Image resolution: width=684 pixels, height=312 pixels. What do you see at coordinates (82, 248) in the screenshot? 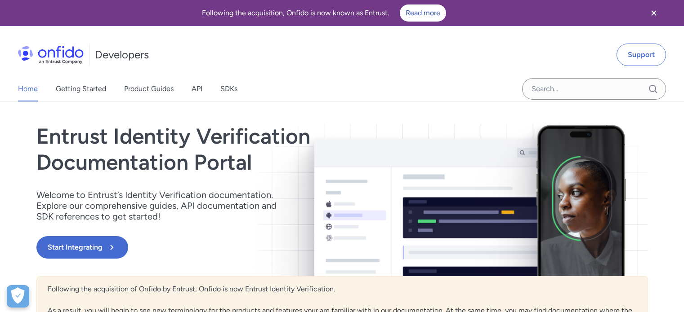
I see `button: Start Integrating` at bounding box center [82, 248].